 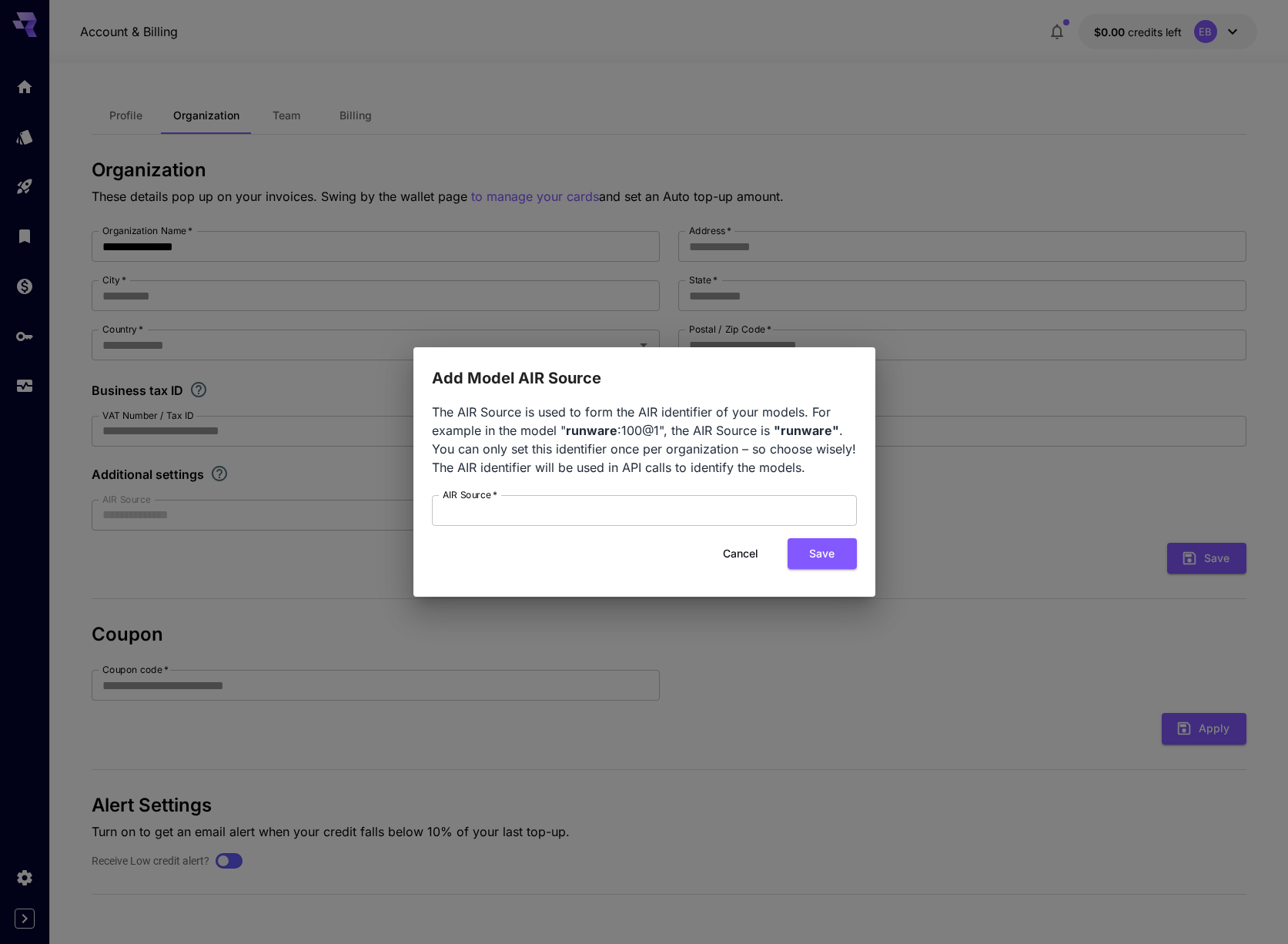 I want to click on h2: Add Model AIR Source, so click(x=645, y=369).